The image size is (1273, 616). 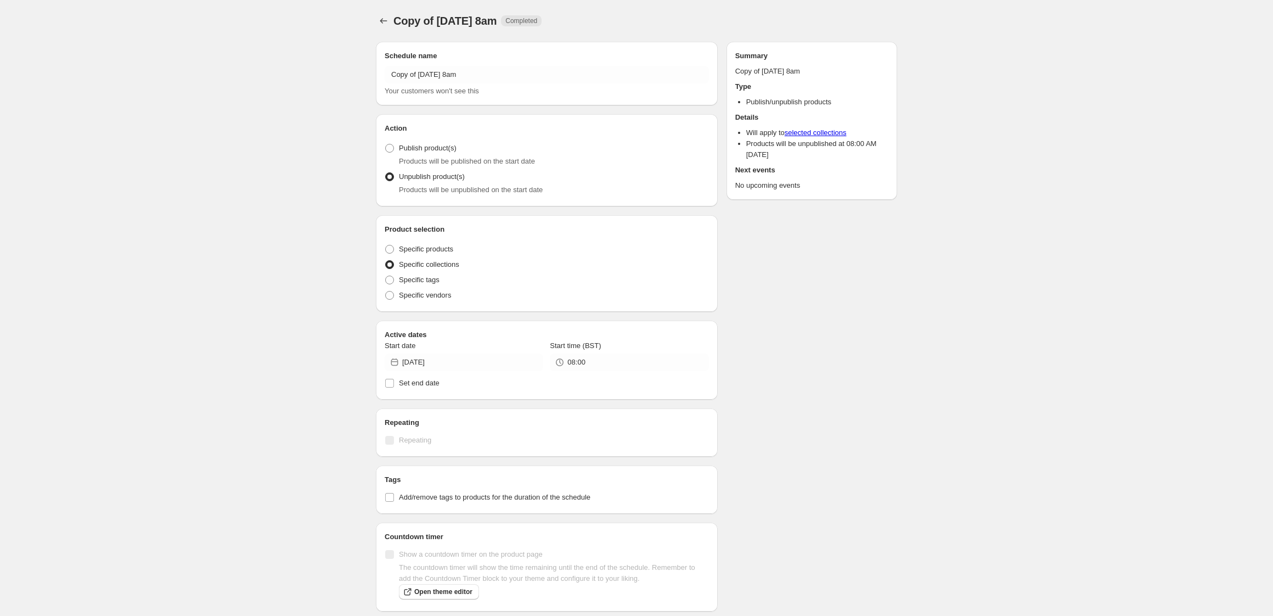 What do you see at coordinates (419, 279) in the screenshot?
I see `span: Specific tags` at bounding box center [419, 279].